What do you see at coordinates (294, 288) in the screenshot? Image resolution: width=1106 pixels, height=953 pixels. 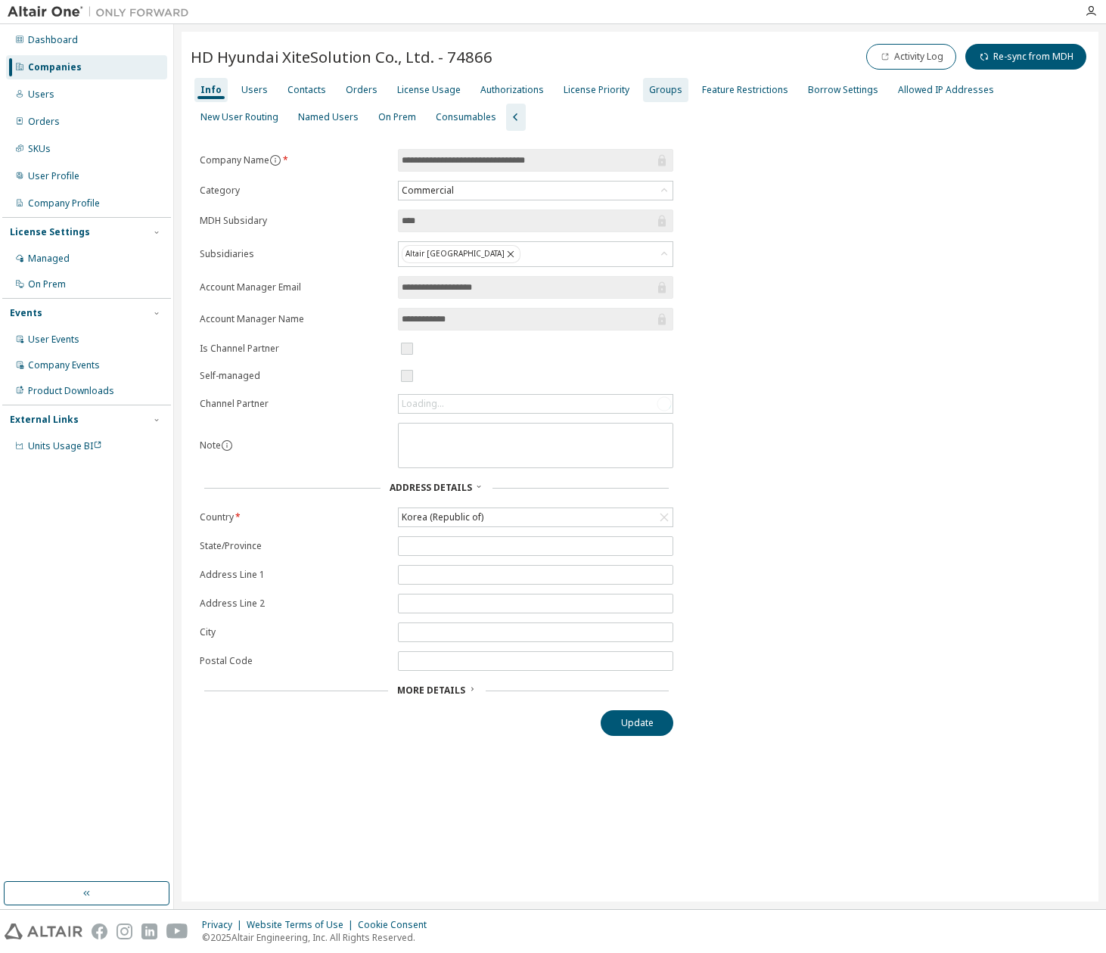 I see `label: Account Manager Email` at bounding box center [294, 288].